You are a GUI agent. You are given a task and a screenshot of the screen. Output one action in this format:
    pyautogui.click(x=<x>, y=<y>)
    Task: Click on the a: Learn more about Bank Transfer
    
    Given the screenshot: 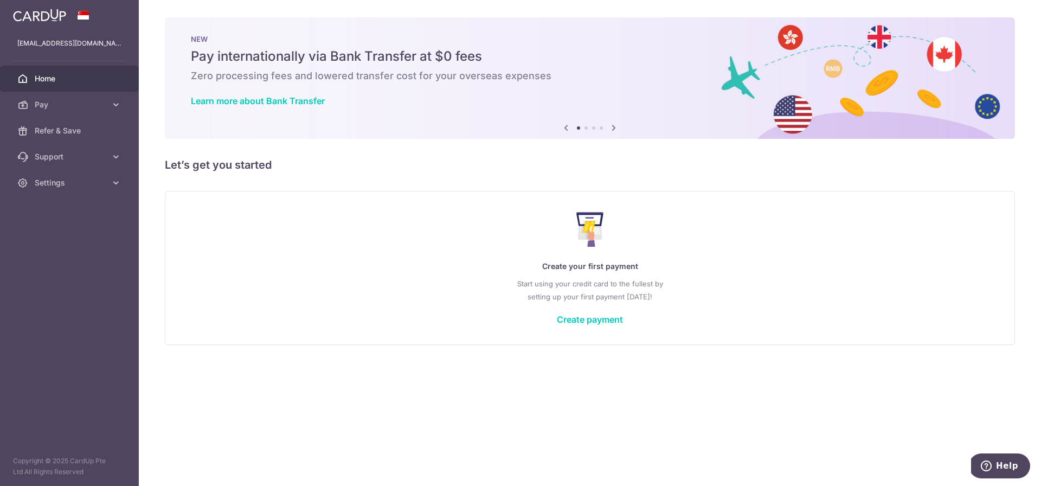 What is the action you would take?
    pyautogui.click(x=257, y=101)
    